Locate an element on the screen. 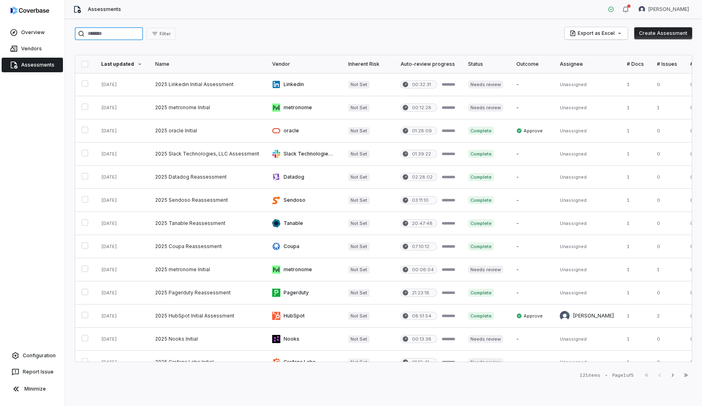 This screenshot has height=406, width=702. div: Assignee is located at coordinates (586, 64).